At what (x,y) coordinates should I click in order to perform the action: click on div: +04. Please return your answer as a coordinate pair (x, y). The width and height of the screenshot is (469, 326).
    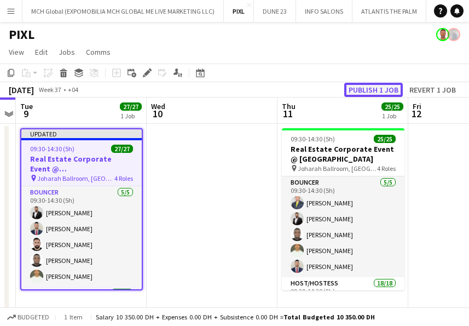
    Looking at the image, I should click on (73, 89).